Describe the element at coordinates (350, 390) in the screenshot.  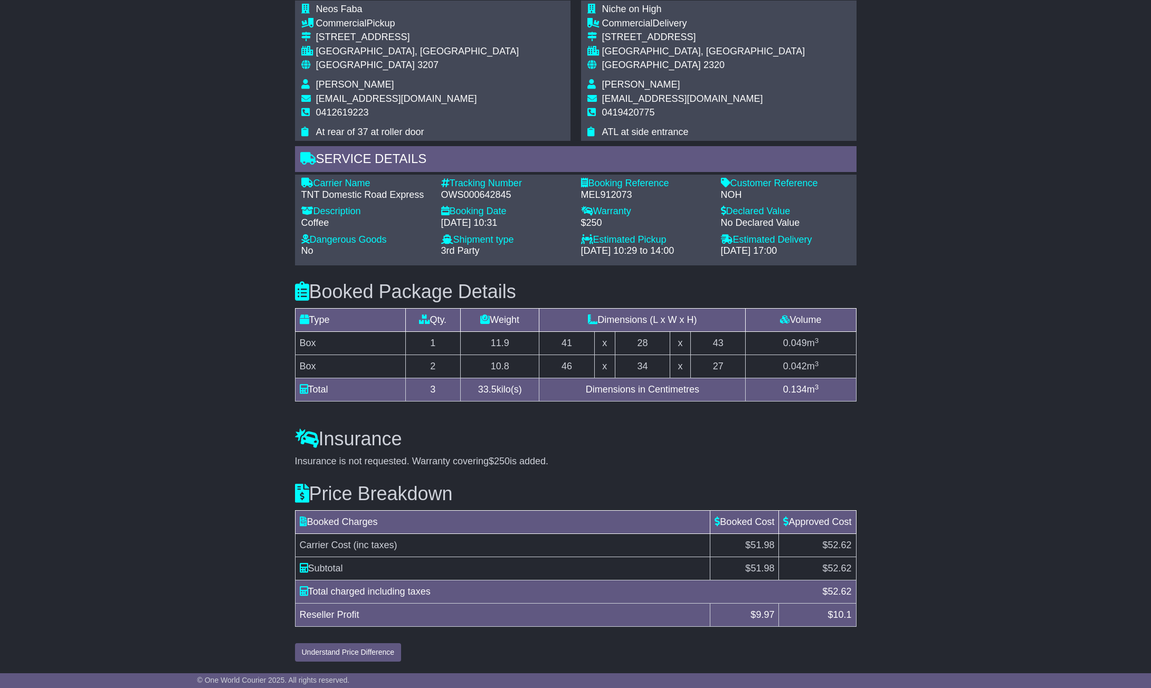
I see `td: Total` at that location.